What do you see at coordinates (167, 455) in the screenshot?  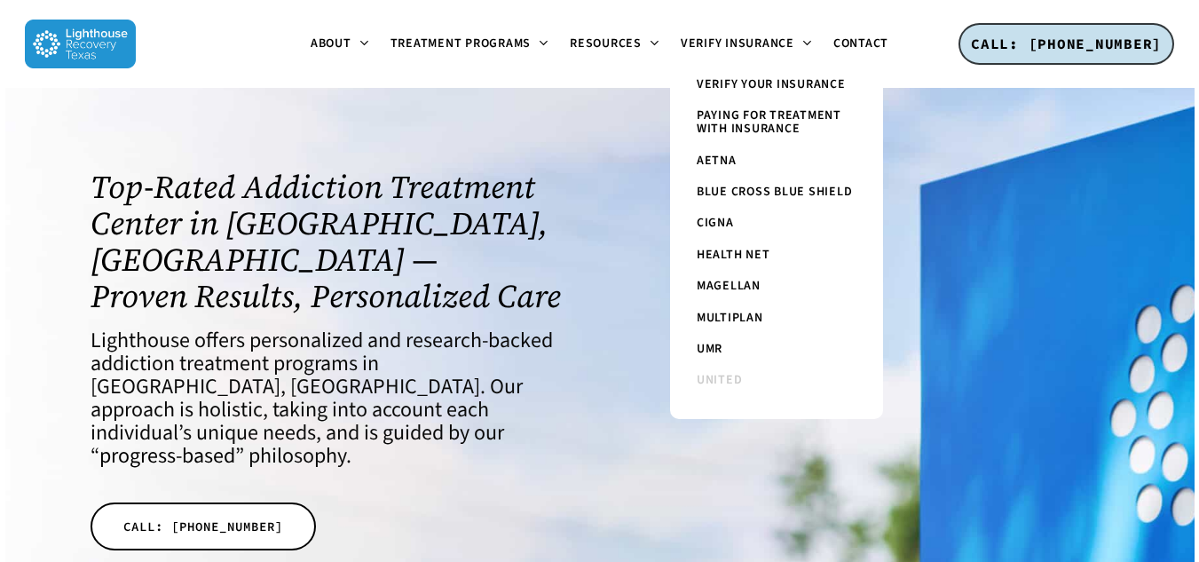 I see `a: progress-based` at bounding box center [167, 455].